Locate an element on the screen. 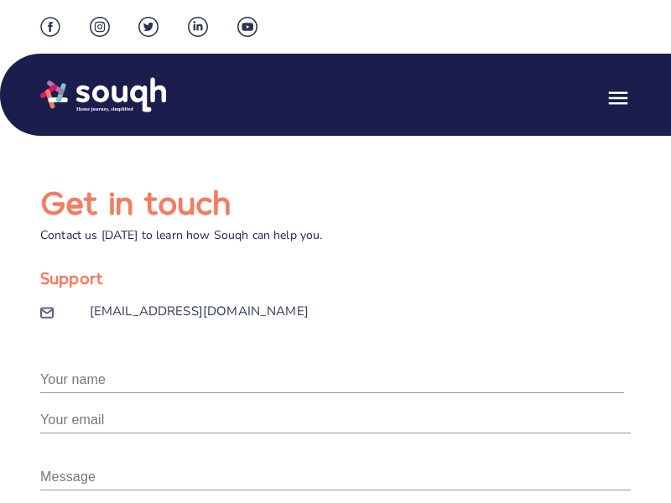  h1: Get in touch is located at coordinates (135, 201).